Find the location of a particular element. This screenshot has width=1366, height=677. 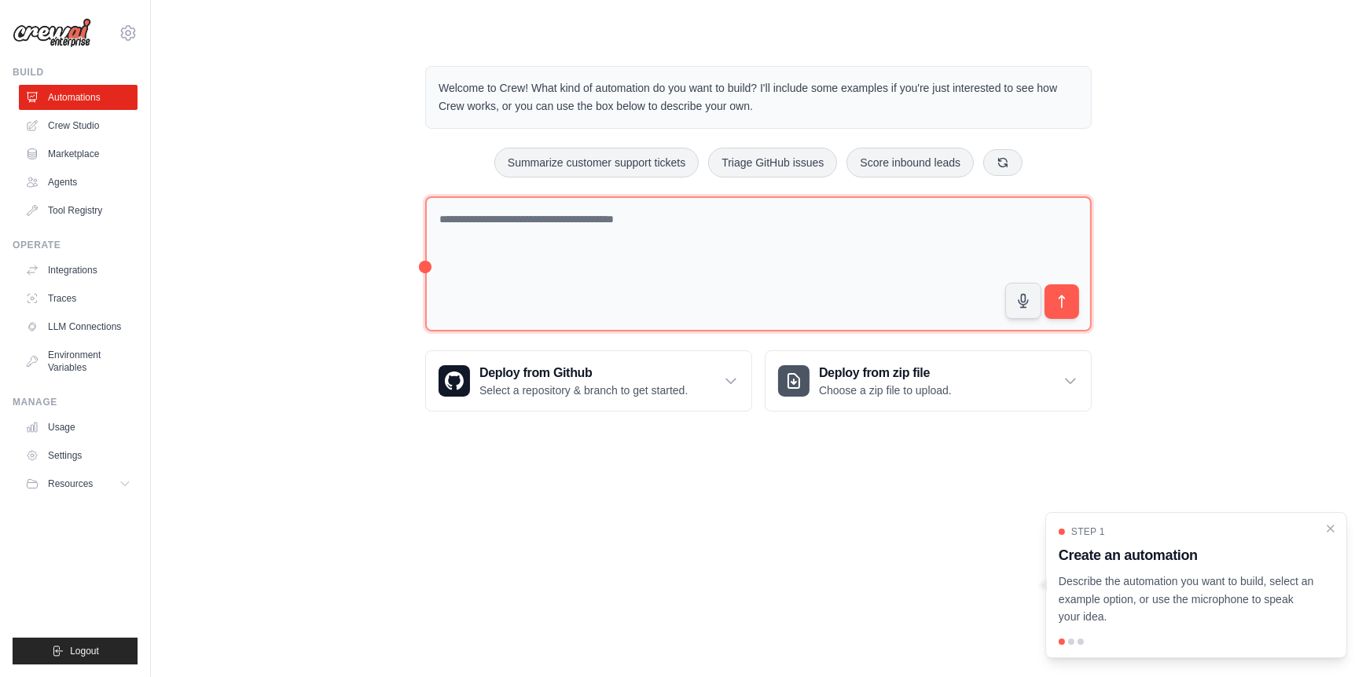

a: LLM Connections is located at coordinates (78, 327).